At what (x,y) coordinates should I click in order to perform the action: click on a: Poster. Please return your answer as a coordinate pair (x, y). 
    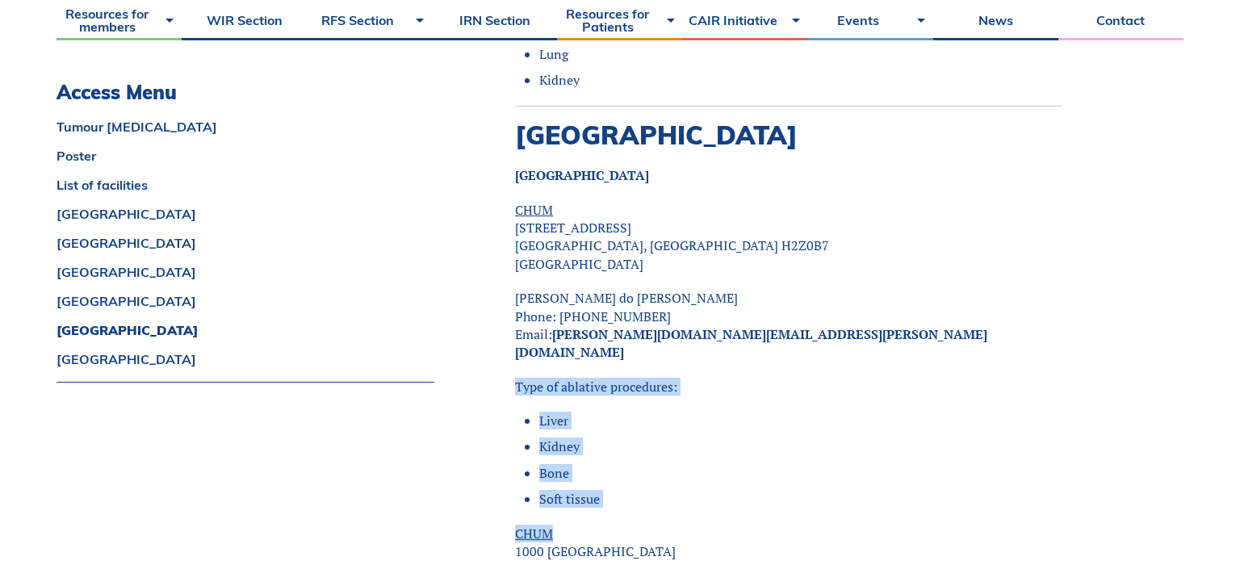
    Looking at the image, I should click on (245, 156).